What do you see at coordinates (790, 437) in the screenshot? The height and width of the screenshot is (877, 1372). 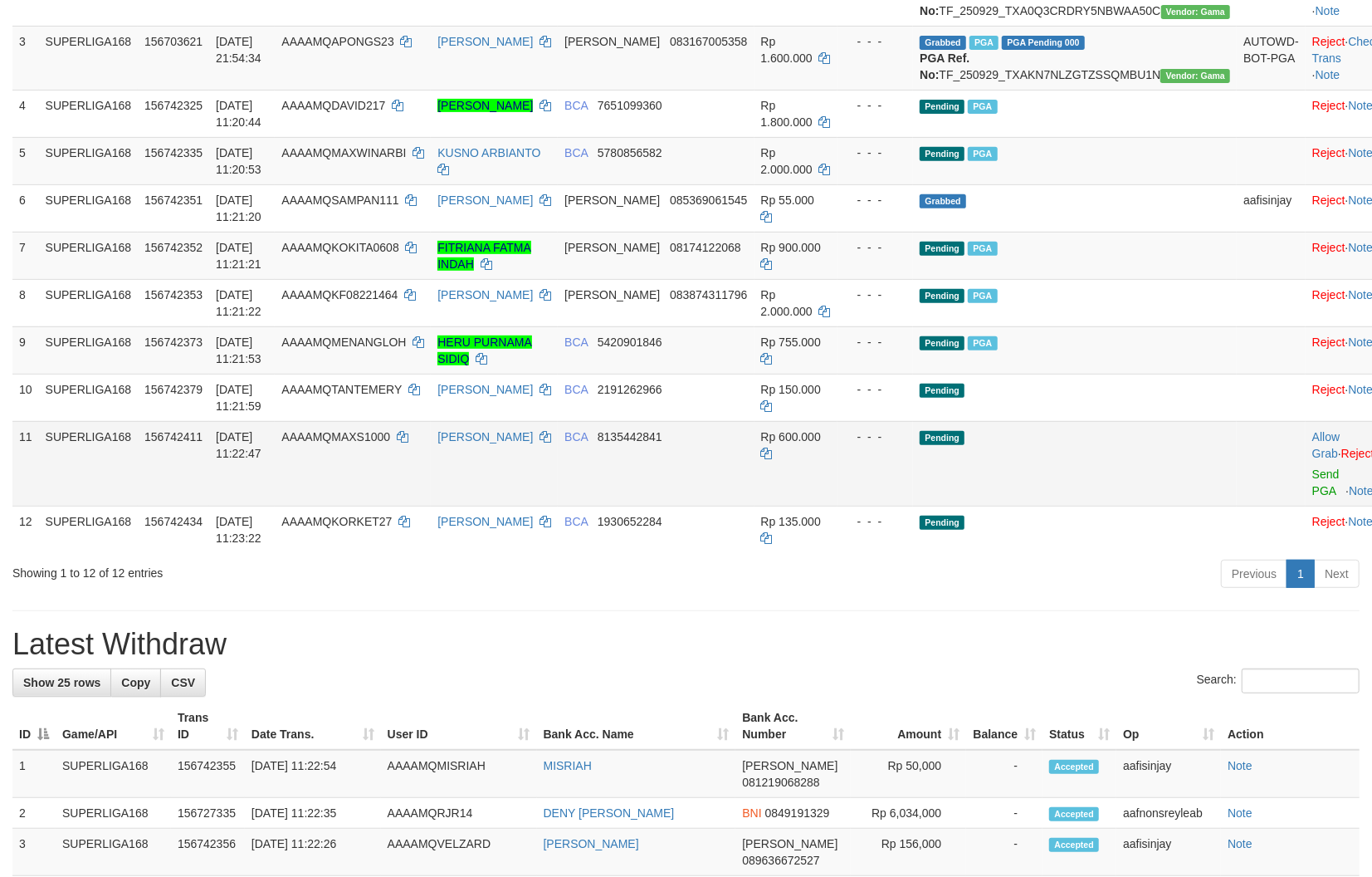 I see `span: Rp 600.000` at bounding box center [790, 437].